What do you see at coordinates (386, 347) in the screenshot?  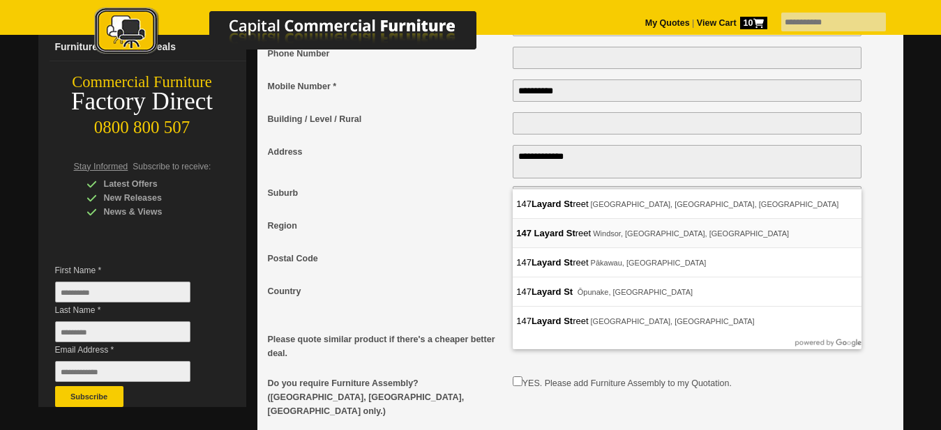 I see `span: Please quote similar product if there's a cheaper better deal.` at bounding box center [386, 347].